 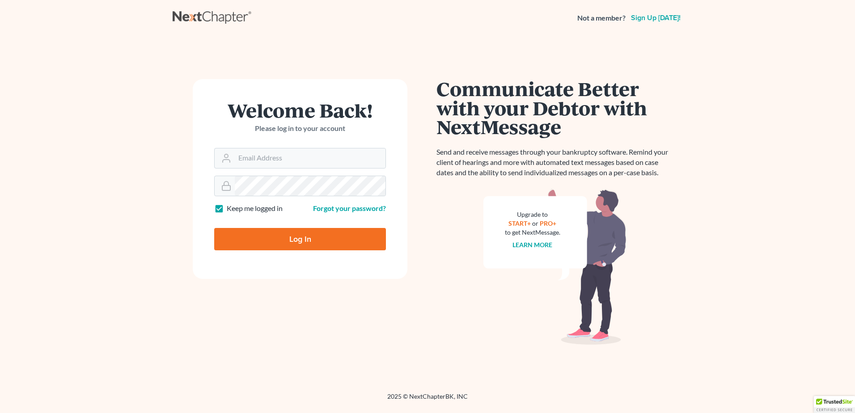 What do you see at coordinates (300, 128) in the screenshot?
I see `p: Please log in to your account` at bounding box center [300, 128].